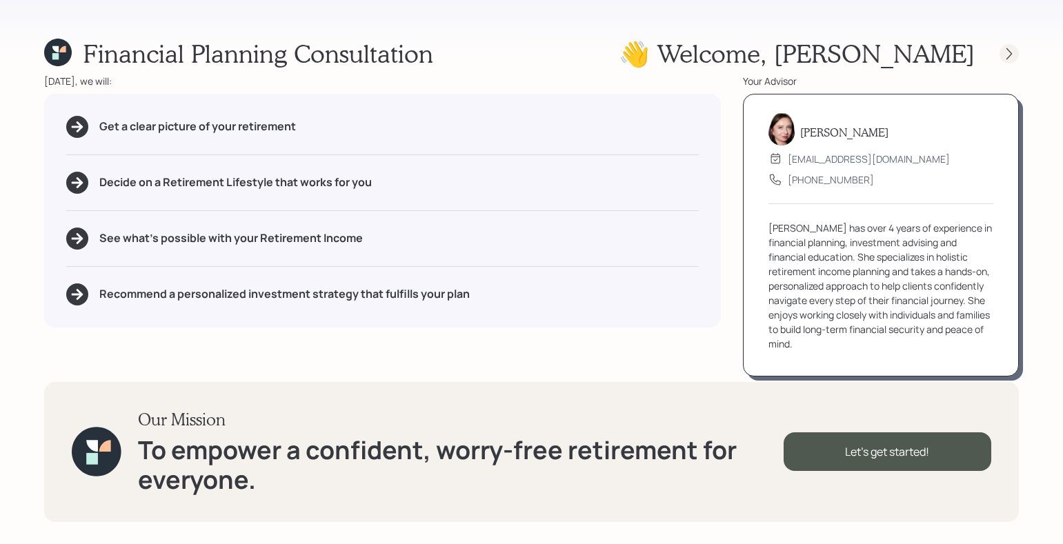 This screenshot has height=544, width=1063. Describe the element at coordinates (235, 182) in the screenshot. I see `h5: Decide on a Retirement Lifestyle that works for you` at that location.